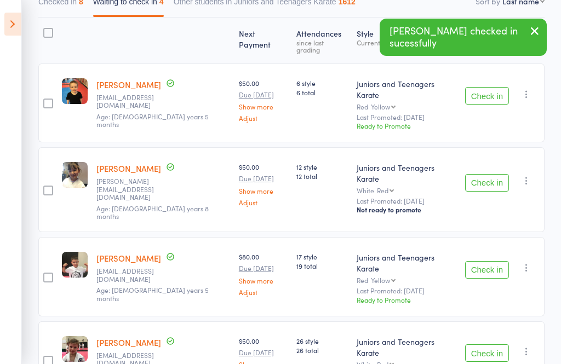 Image resolution: width=561 pixels, height=364 pixels. I want to click on img: image1658212410.png, so click(74, 91).